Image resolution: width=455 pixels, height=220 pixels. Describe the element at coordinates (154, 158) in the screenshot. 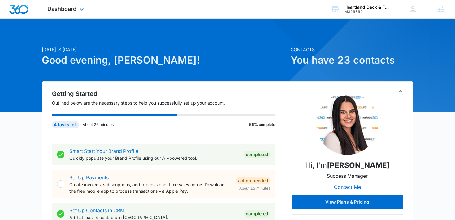

I see `p: Quickly populate your Brand Profile using our AI-powered tool.` at that location.